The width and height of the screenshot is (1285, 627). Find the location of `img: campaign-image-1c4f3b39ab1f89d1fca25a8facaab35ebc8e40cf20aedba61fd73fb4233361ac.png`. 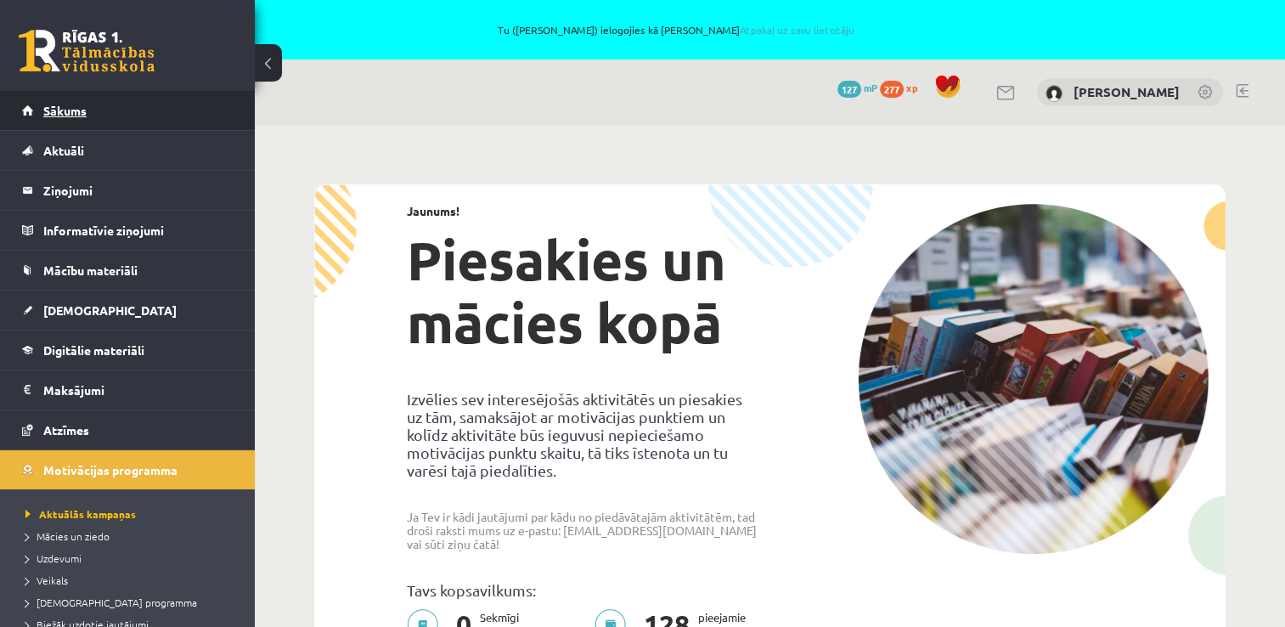

img: campaign-image-1c4f3b39ab1f89d1fca25a8facaab35ebc8e40cf20aedba61fd73fb4233361ac.png is located at coordinates (1033, 379).